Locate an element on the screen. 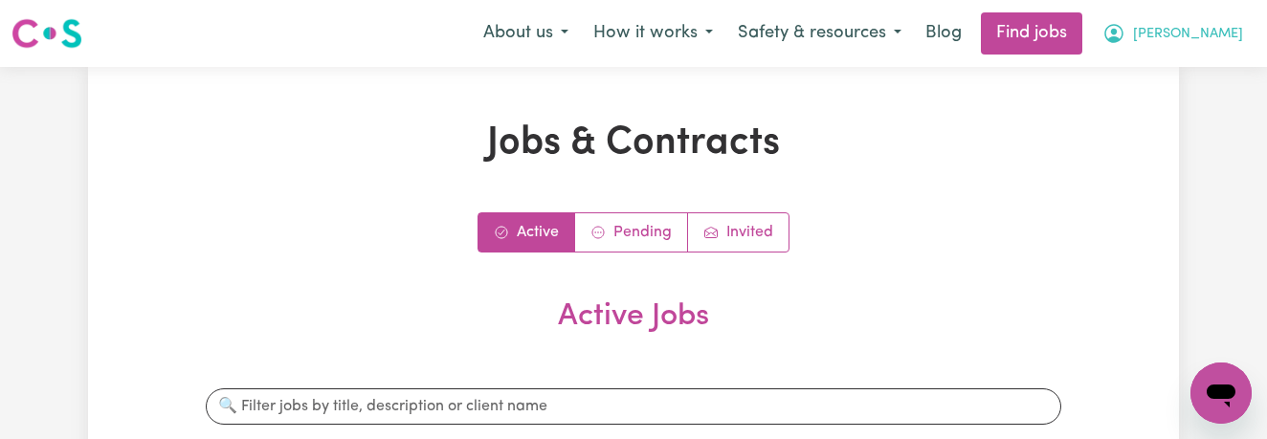  a: Find jobs is located at coordinates (1031, 33).